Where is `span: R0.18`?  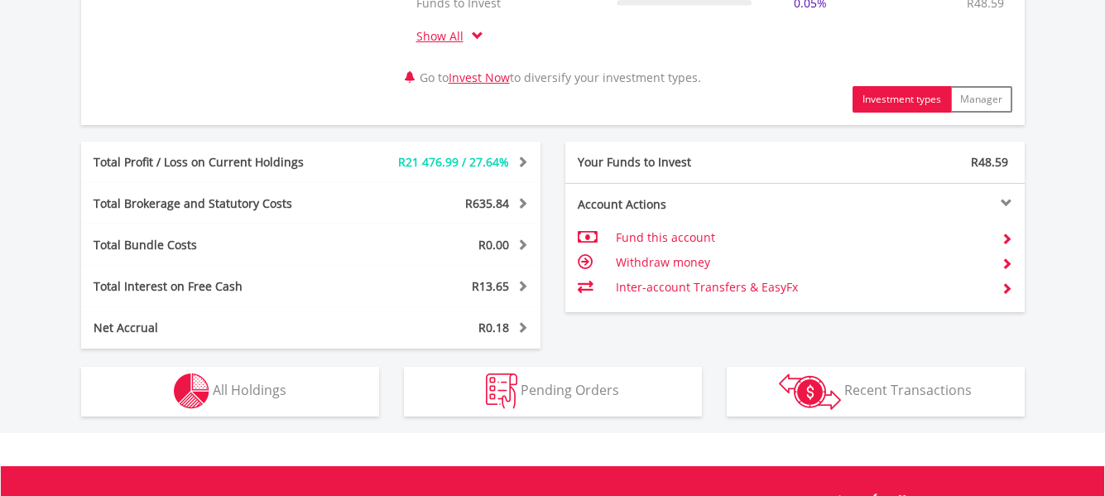
span: R0.18 is located at coordinates (493, 327).